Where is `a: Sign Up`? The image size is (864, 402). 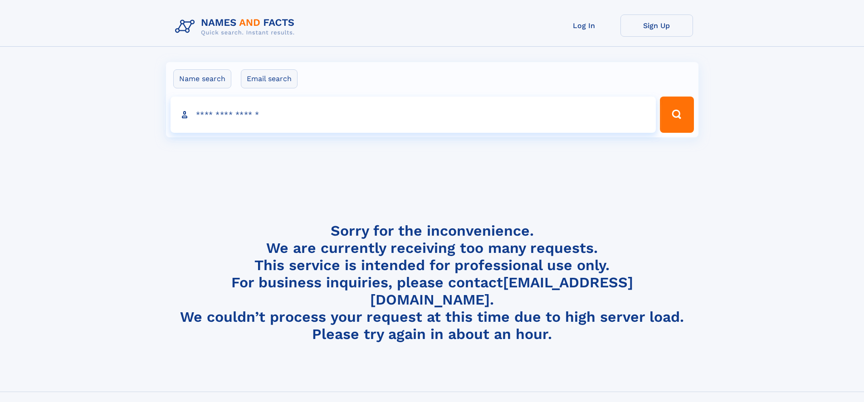 a: Sign Up is located at coordinates (657, 25).